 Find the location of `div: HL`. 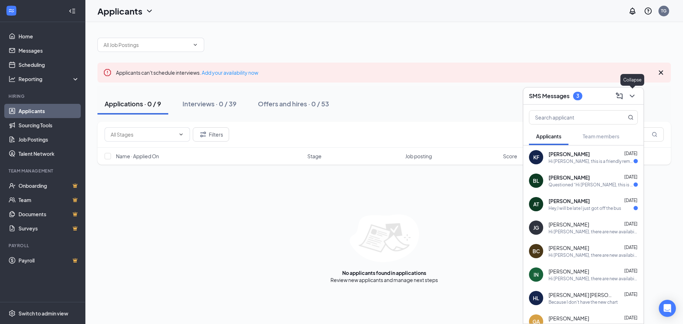

div: HL is located at coordinates (536, 298).